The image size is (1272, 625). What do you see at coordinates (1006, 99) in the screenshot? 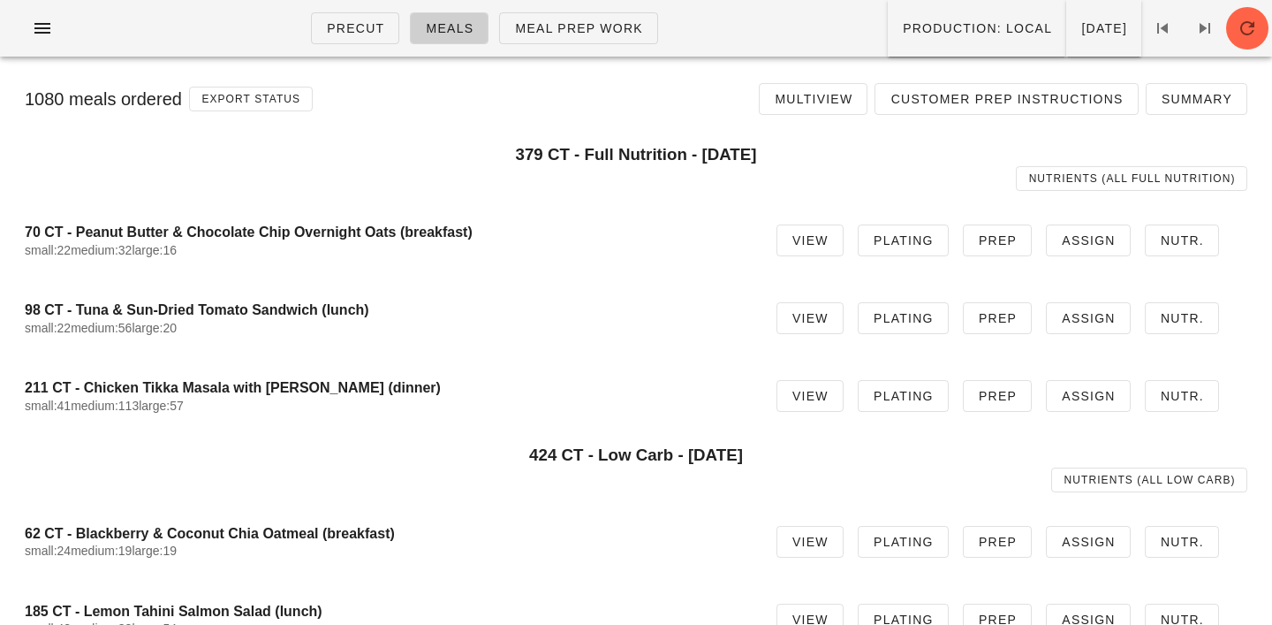
I see `a: Customer Prep Instructions` at bounding box center [1006, 99].